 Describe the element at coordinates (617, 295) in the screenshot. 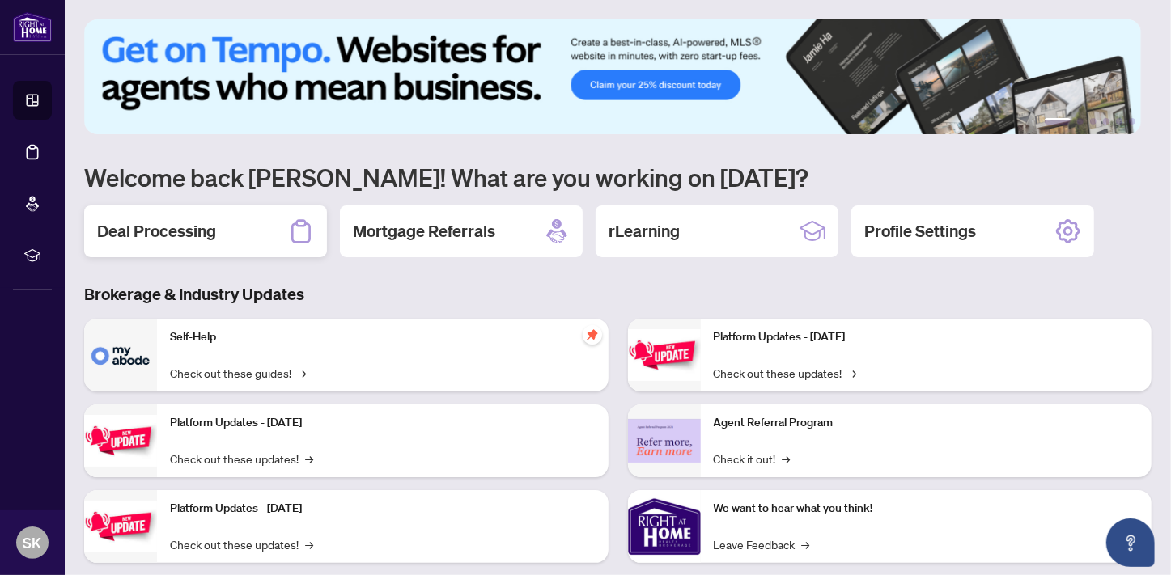

I see `h3: Brokerage & Industry Updates` at that location.